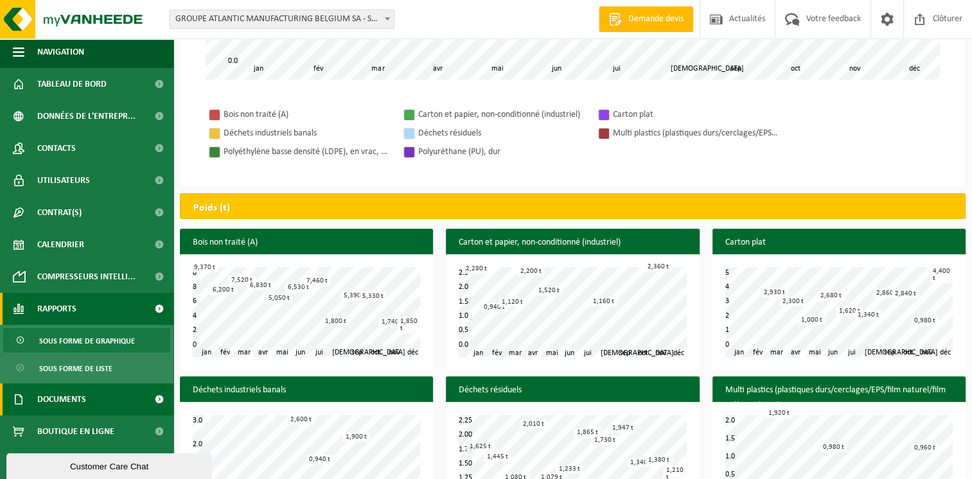 The image size is (972, 479). What do you see at coordinates (887, 293) in the screenshot?
I see `div: 2,860 t` at bounding box center [887, 293].